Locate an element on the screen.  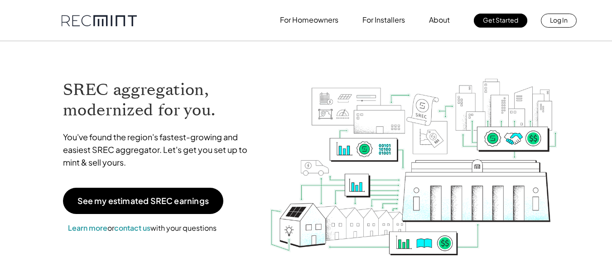
p: Log In is located at coordinates (559, 20).